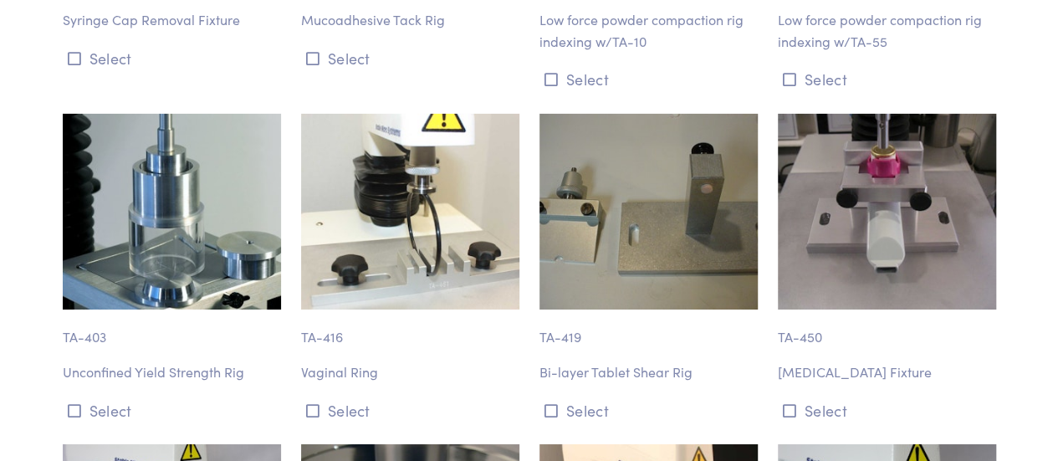  What do you see at coordinates (410, 372) in the screenshot?
I see `p: Vaginal Ring` at bounding box center [410, 372].